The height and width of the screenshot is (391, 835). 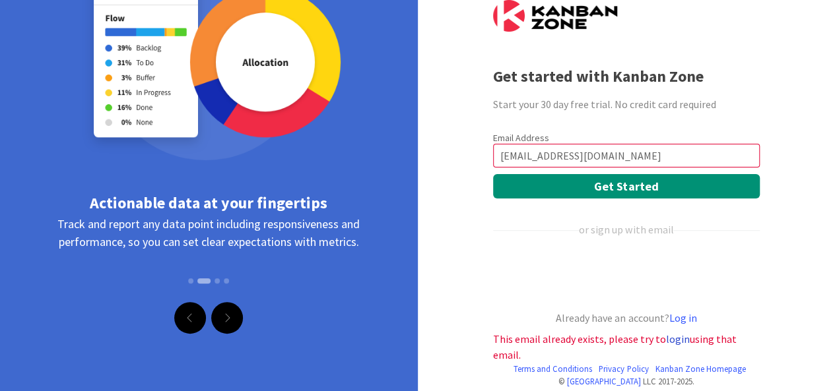 I want to click on div: Start your 30 day free trial. No credit card required, so click(x=626, y=104).